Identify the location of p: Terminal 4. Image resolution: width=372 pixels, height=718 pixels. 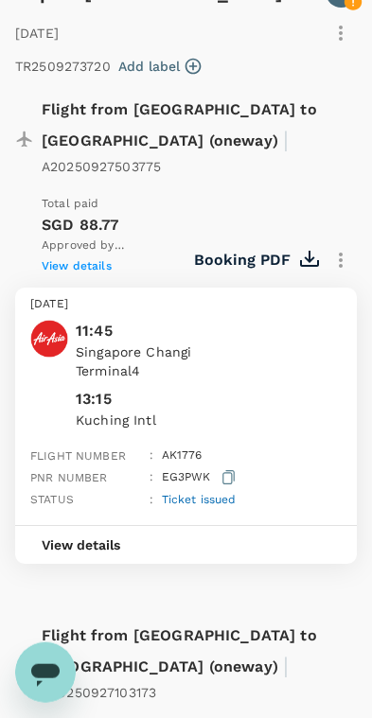
(208, 371).